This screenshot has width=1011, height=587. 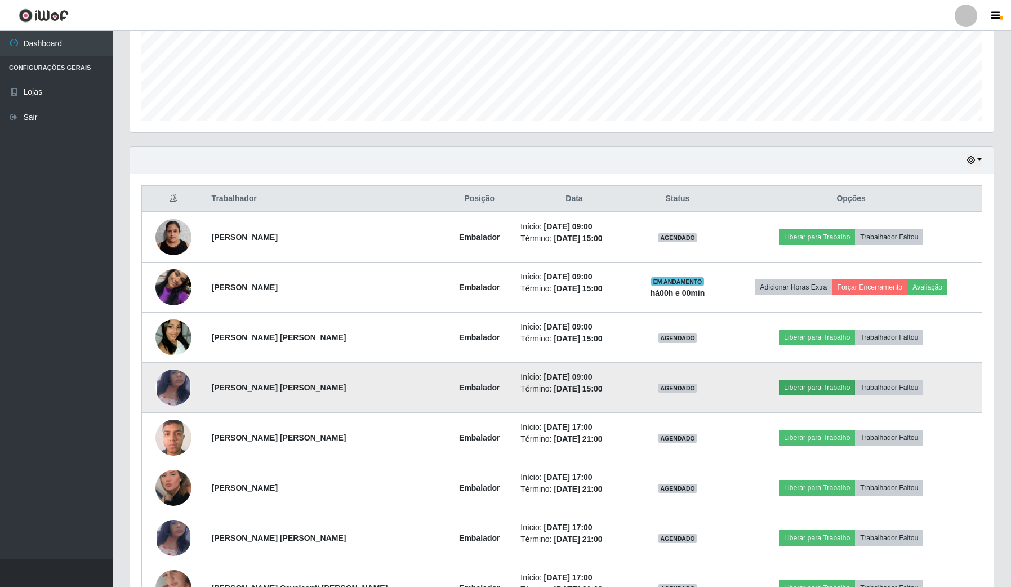 I want to click on strong: há 00 h e 00 min, so click(x=678, y=293).